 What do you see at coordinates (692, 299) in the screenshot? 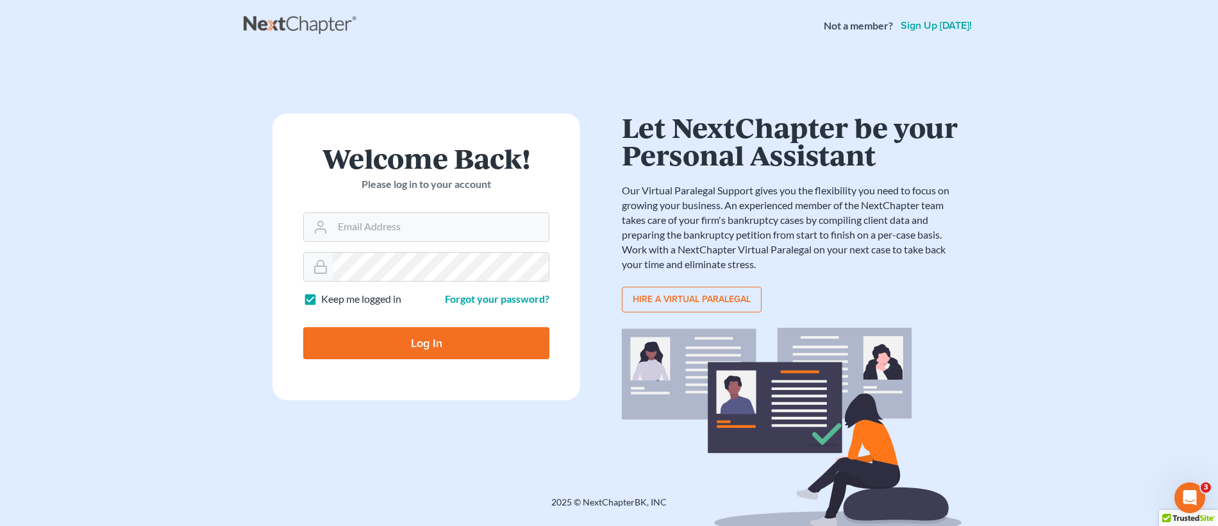
I see `a: Hire a virtual paralegal` at bounding box center [692, 299].